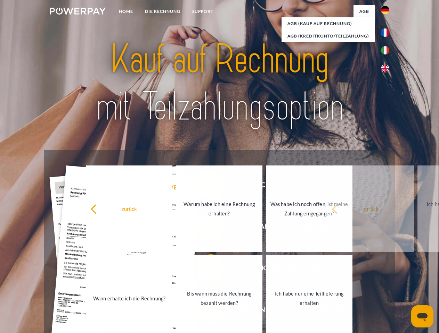 The width and height of the screenshot is (439, 333). What do you see at coordinates (385, 33) in the screenshot?
I see `img: fr` at bounding box center [385, 33].